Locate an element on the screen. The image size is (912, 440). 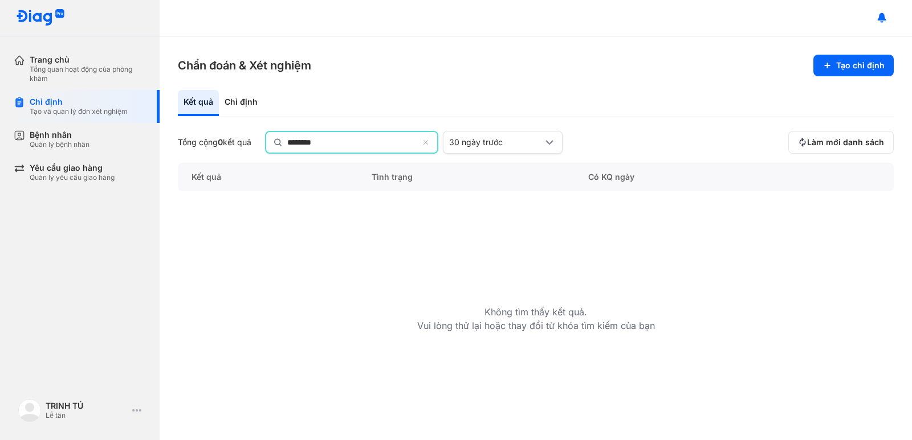
div: Quản lý yêu cầu giao hàng is located at coordinates (72, 178).